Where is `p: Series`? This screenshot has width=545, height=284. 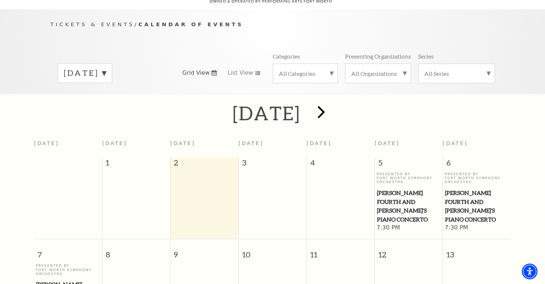 p: Series is located at coordinates (426, 56).